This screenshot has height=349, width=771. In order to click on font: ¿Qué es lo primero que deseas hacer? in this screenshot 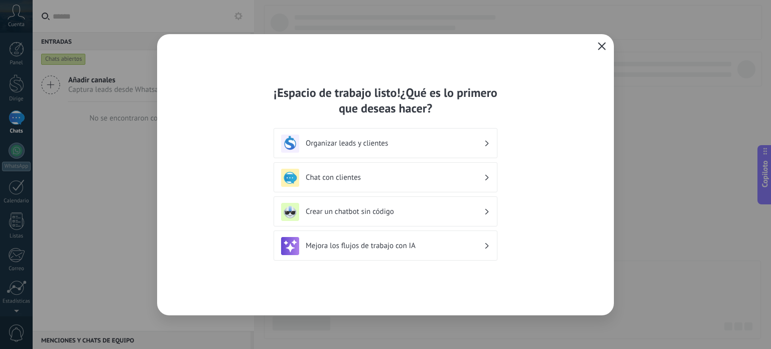, I will do `click(418, 100)`.